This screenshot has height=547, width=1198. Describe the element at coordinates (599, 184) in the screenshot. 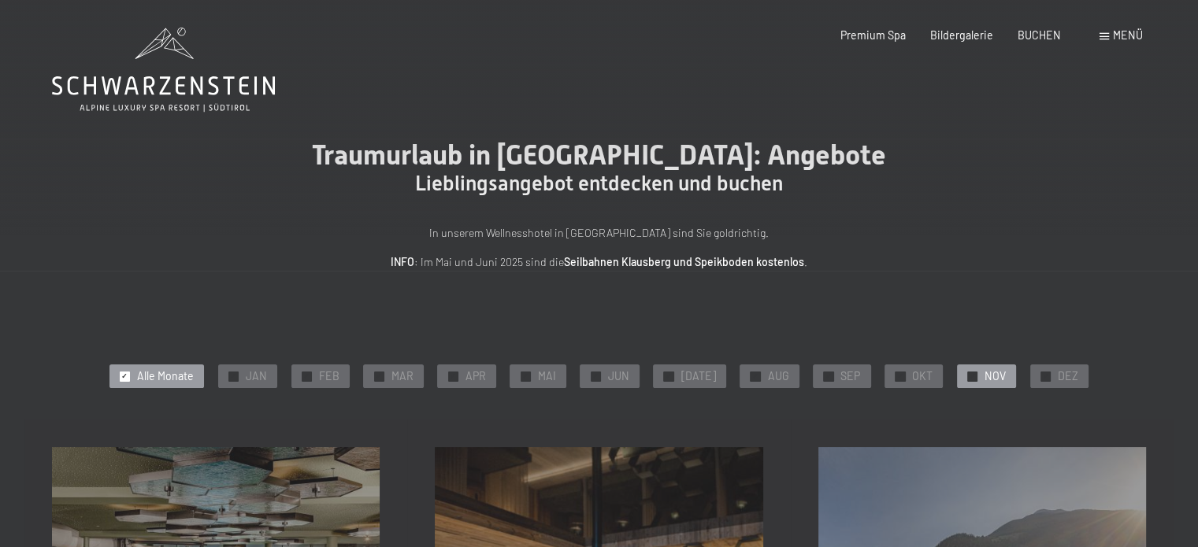

I see `span: Lieblingsangebot entdecken und buchen` at that location.